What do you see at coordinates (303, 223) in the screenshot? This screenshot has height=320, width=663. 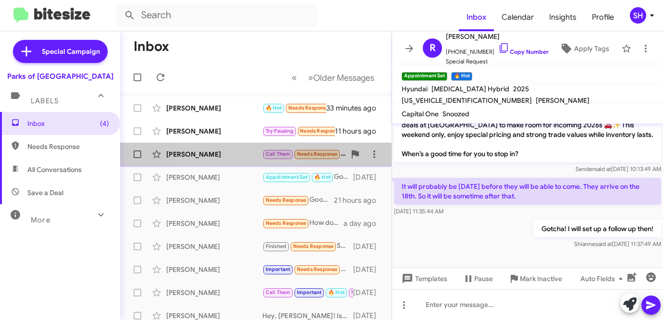 I see `div: How do yall finance` at bounding box center [303, 223].